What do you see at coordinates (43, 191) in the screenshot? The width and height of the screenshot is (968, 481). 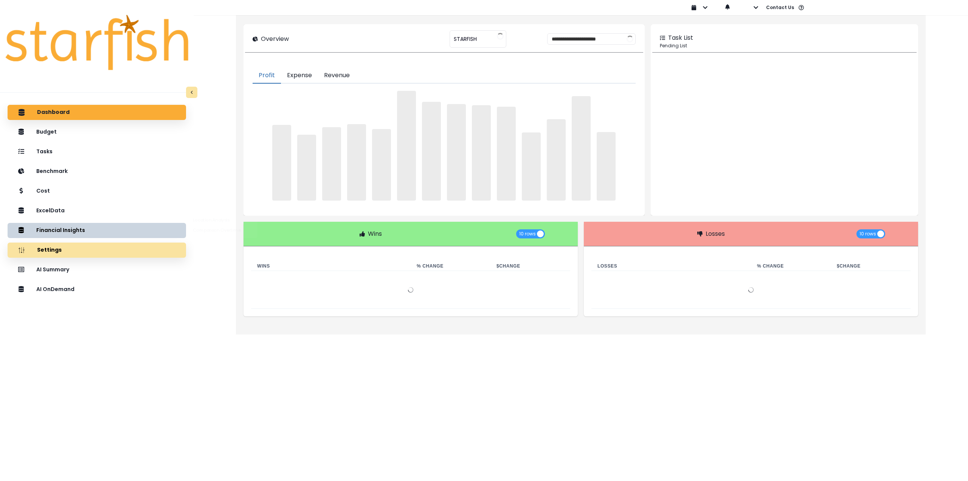 I see `p: Cost` at bounding box center [43, 191].